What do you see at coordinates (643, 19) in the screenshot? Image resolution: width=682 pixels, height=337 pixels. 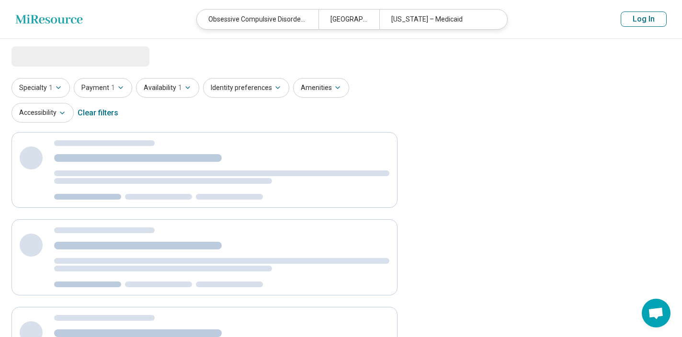 I see `button: Log In` at bounding box center [643, 19].